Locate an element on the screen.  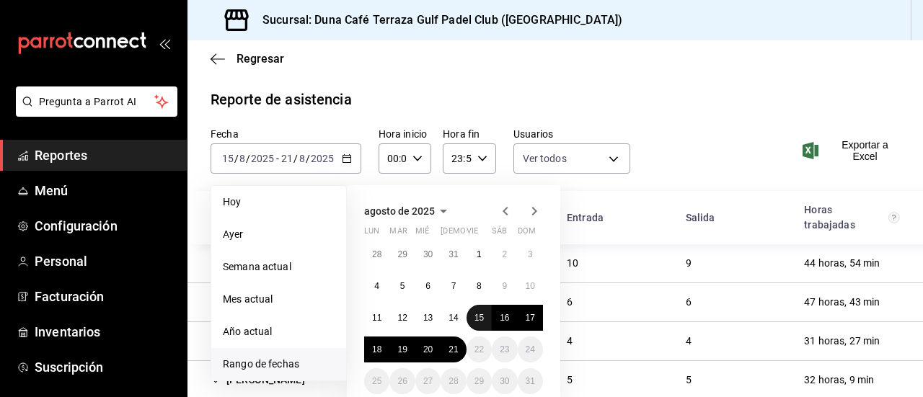
button: 31 de agosto de 2025 is located at coordinates (530, 382).